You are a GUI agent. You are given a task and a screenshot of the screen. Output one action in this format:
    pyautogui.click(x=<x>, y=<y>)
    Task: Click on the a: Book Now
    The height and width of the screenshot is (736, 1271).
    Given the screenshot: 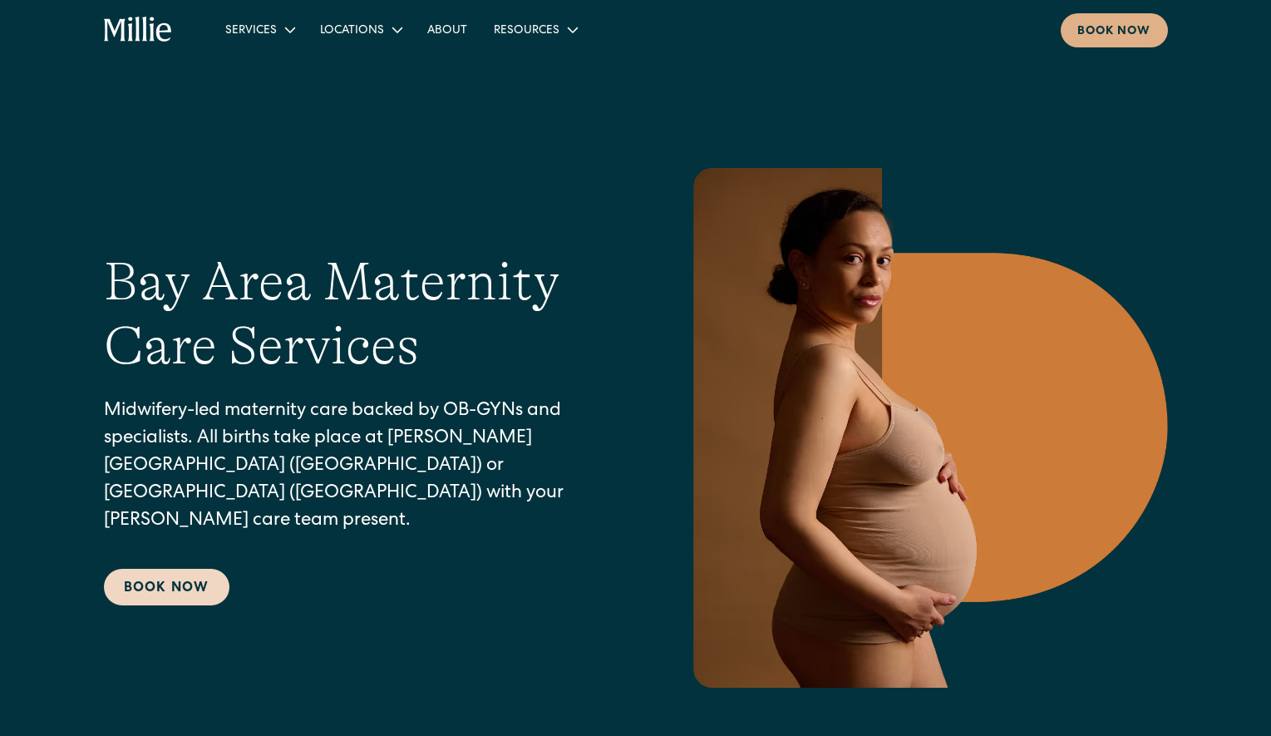 What is the action you would take?
    pyautogui.click(x=166, y=587)
    